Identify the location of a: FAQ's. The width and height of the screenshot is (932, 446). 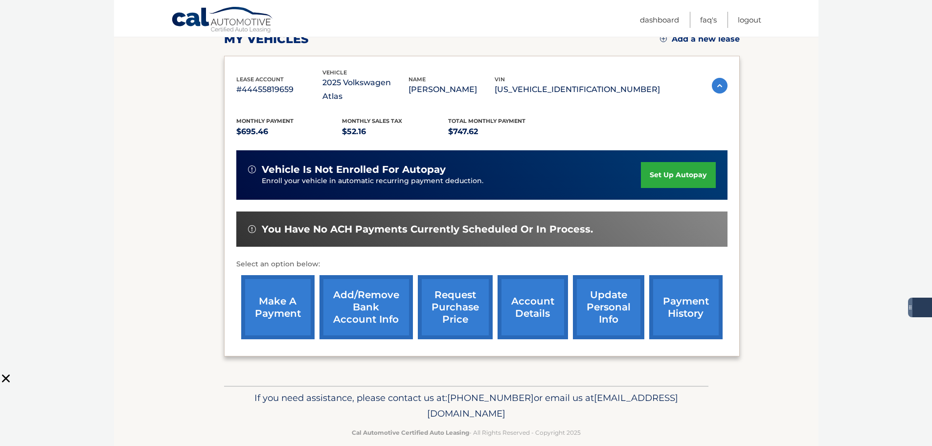
(708, 20).